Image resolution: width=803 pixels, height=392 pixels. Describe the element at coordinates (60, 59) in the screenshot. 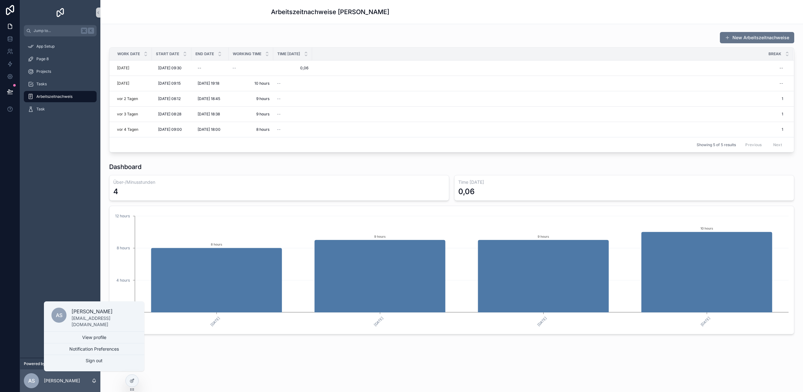

I see `a: Page 8` at that location.